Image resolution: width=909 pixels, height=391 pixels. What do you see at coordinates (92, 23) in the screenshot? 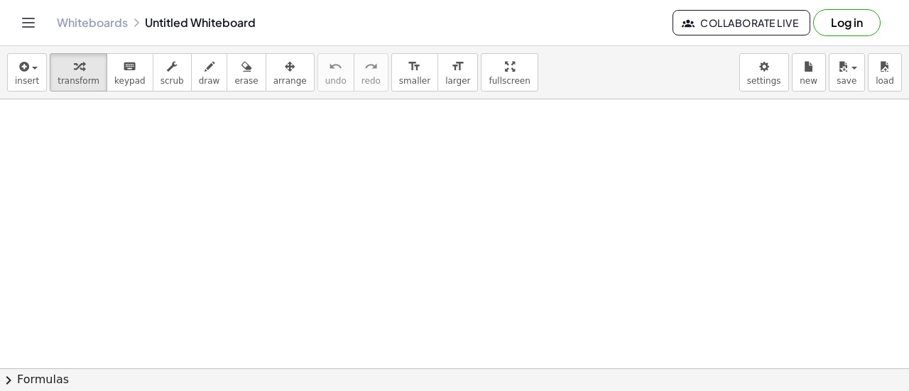
I see `a: Whiteboards` at bounding box center [92, 23].